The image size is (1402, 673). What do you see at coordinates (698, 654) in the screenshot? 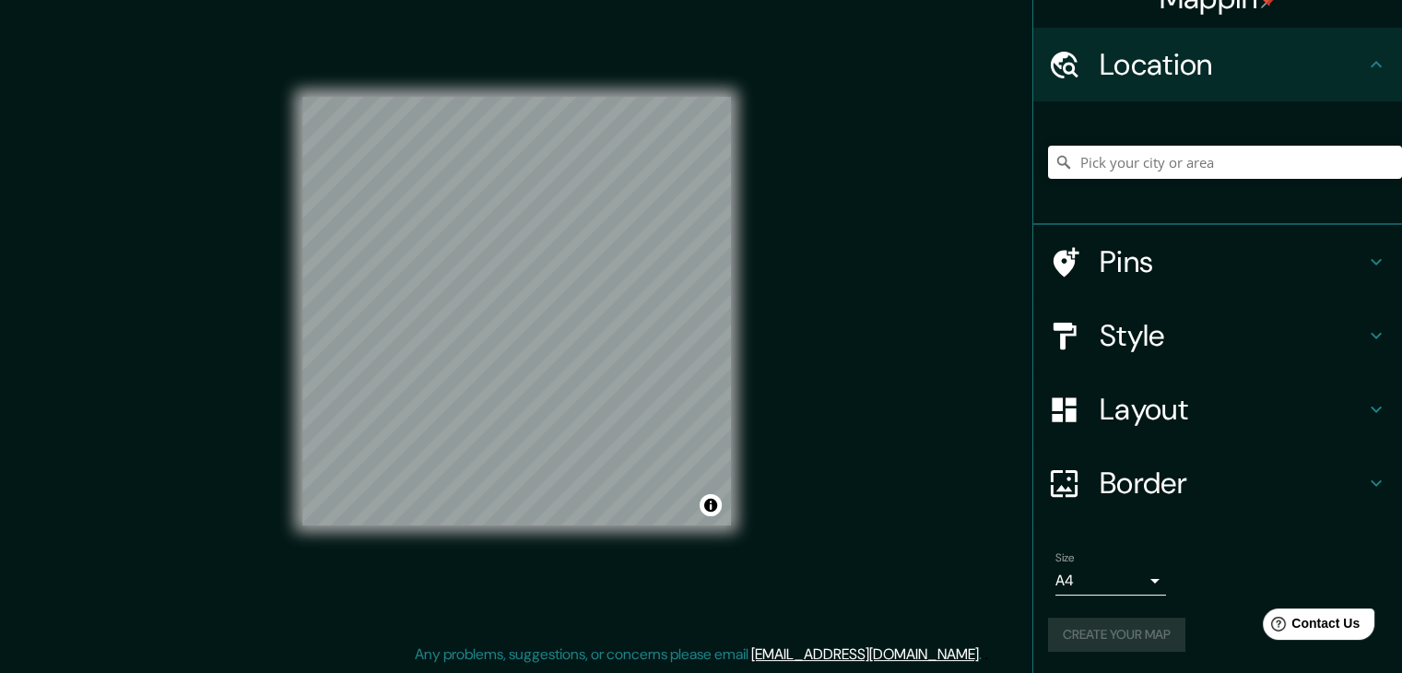
I see `p: Any problems, suggestions, or concerns please email .` at bounding box center [698, 654].